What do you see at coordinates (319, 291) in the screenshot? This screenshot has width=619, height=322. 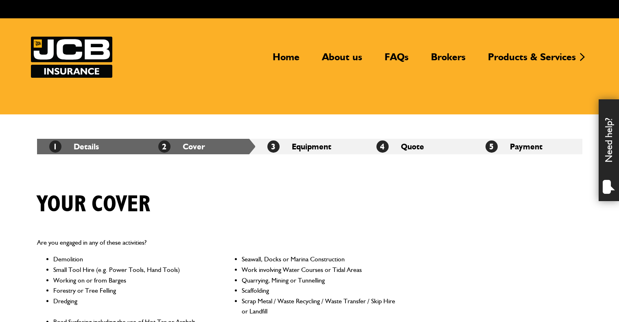 I see `li: Scaffolding` at bounding box center [319, 291].